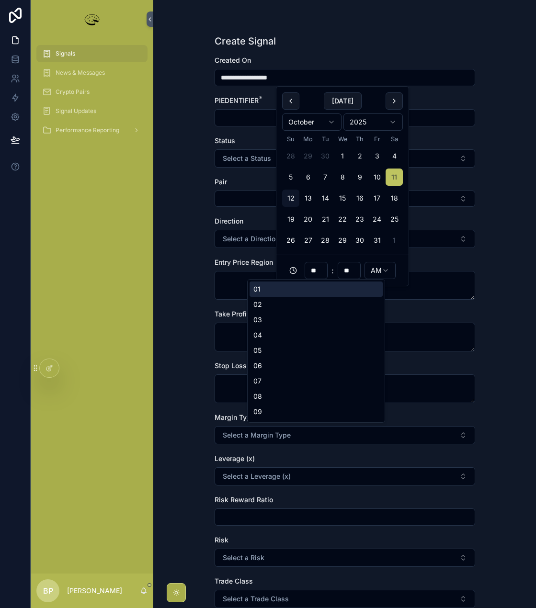 This screenshot has width=536, height=608. I want to click on span: Performance Reporting, so click(87, 130).